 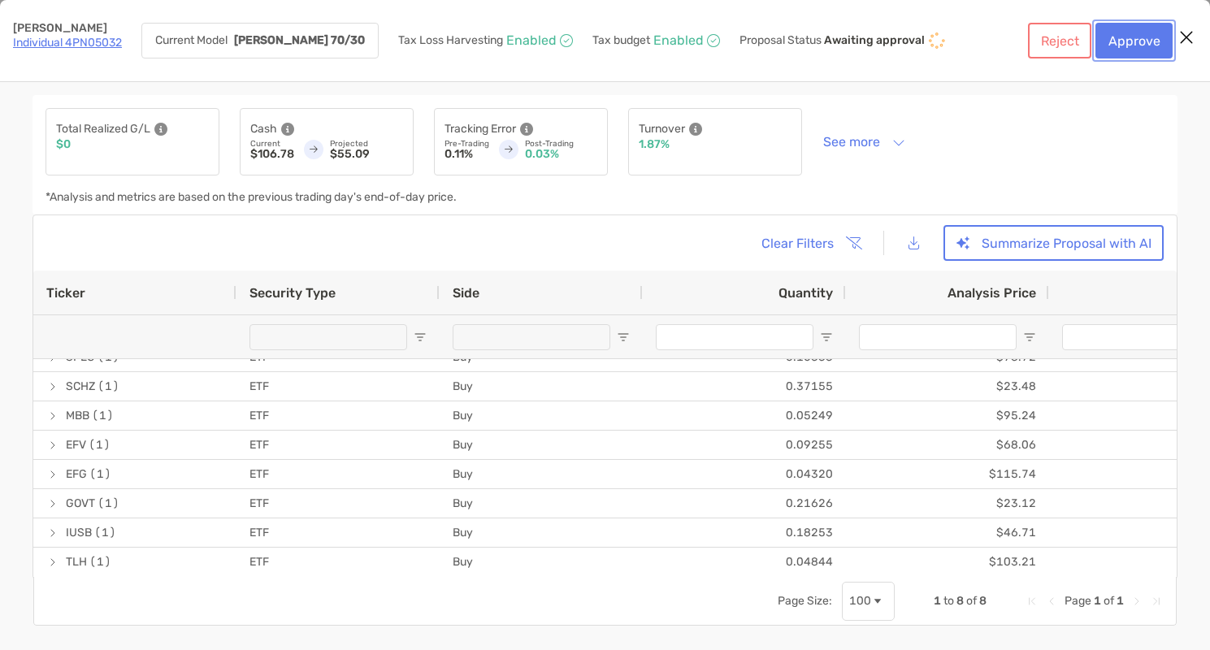 What do you see at coordinates (1156, 601) in the screenshot?
I see `div: Last Page` at bounding box center [1156, 601].